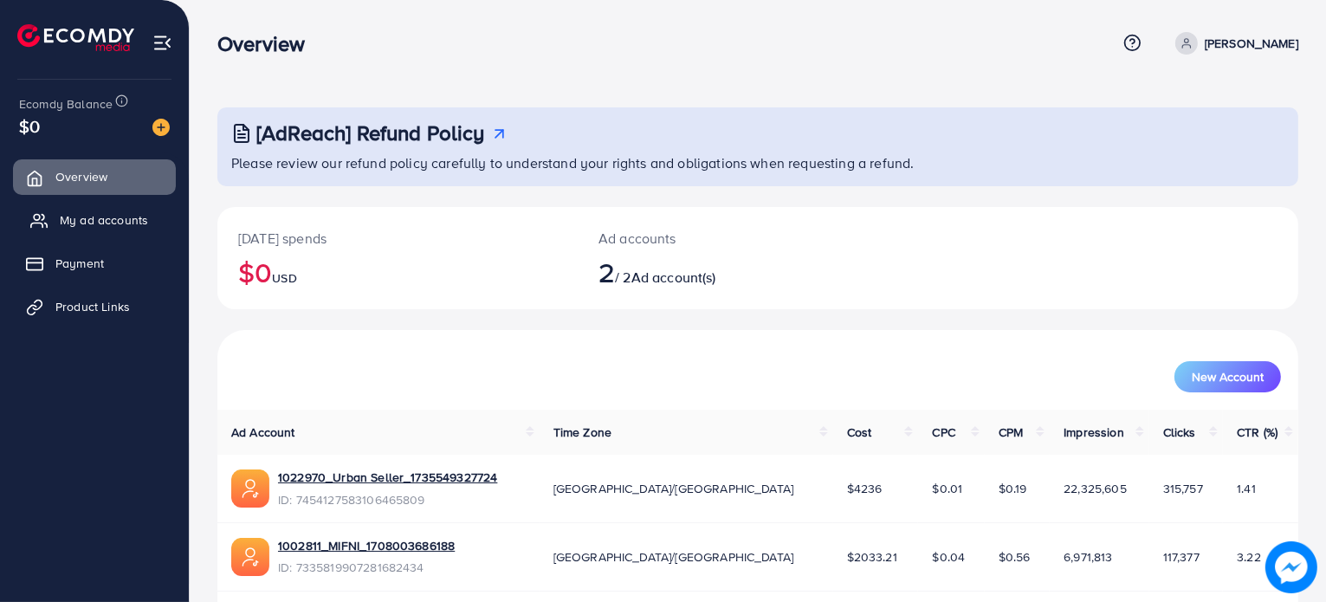 This screenshot has width=1326, height=602. I want to click on span: 6,971,813, so click(1087, 557).